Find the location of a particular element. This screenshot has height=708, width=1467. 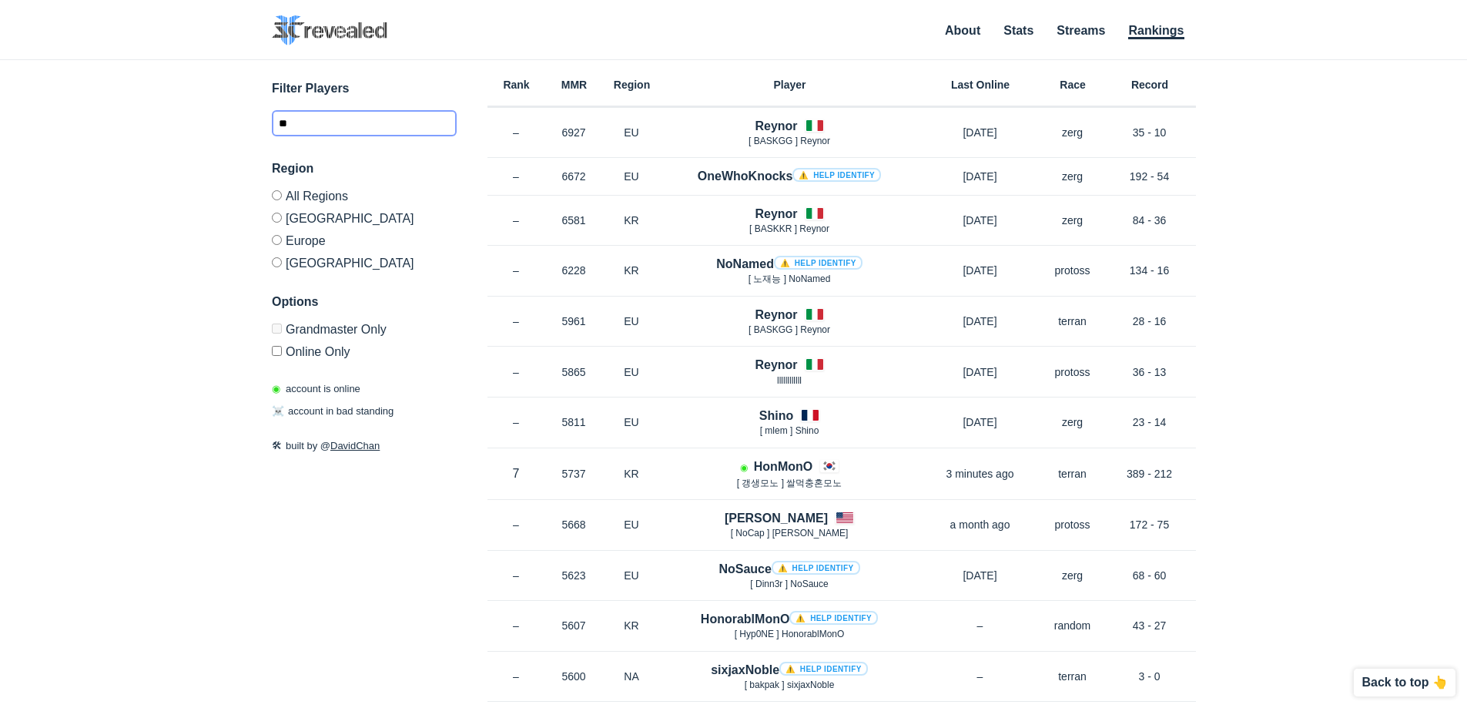

p: 28 - 16 is located at coordinates (1150, 321).